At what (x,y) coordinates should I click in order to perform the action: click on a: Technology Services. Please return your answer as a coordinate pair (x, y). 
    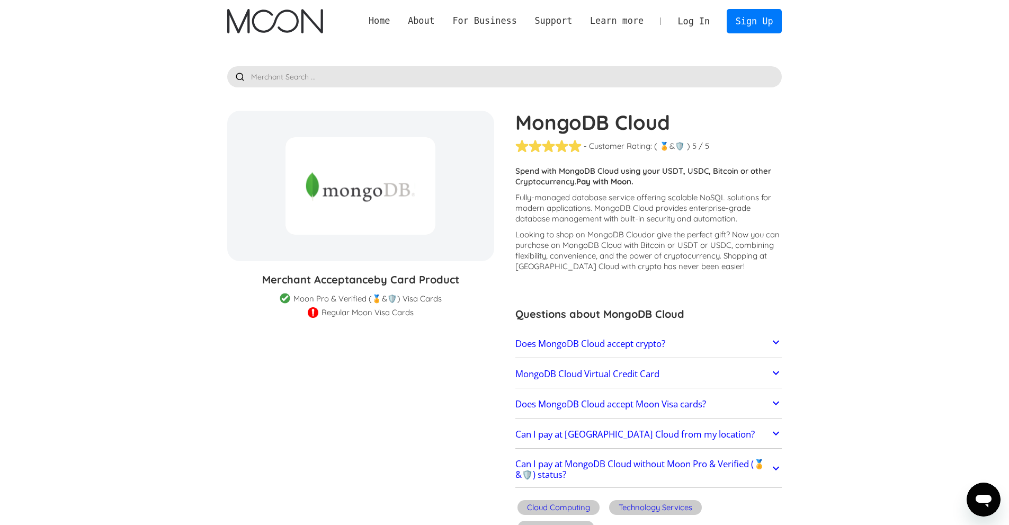
    Looking at the image, I should click on (655, 509).